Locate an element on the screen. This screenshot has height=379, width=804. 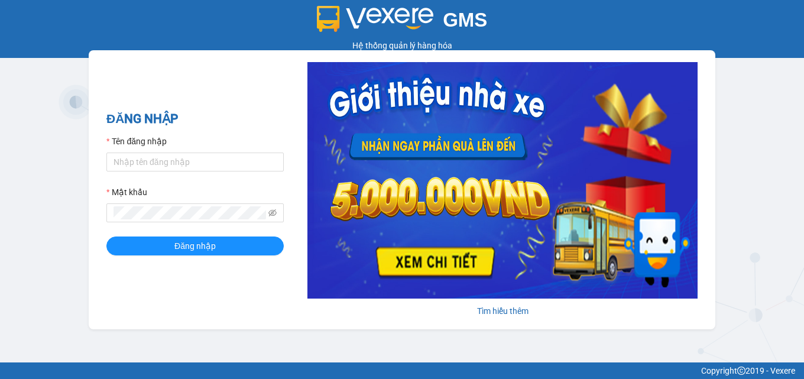
button: Đăng nhập is located at coordinates (195, 246).